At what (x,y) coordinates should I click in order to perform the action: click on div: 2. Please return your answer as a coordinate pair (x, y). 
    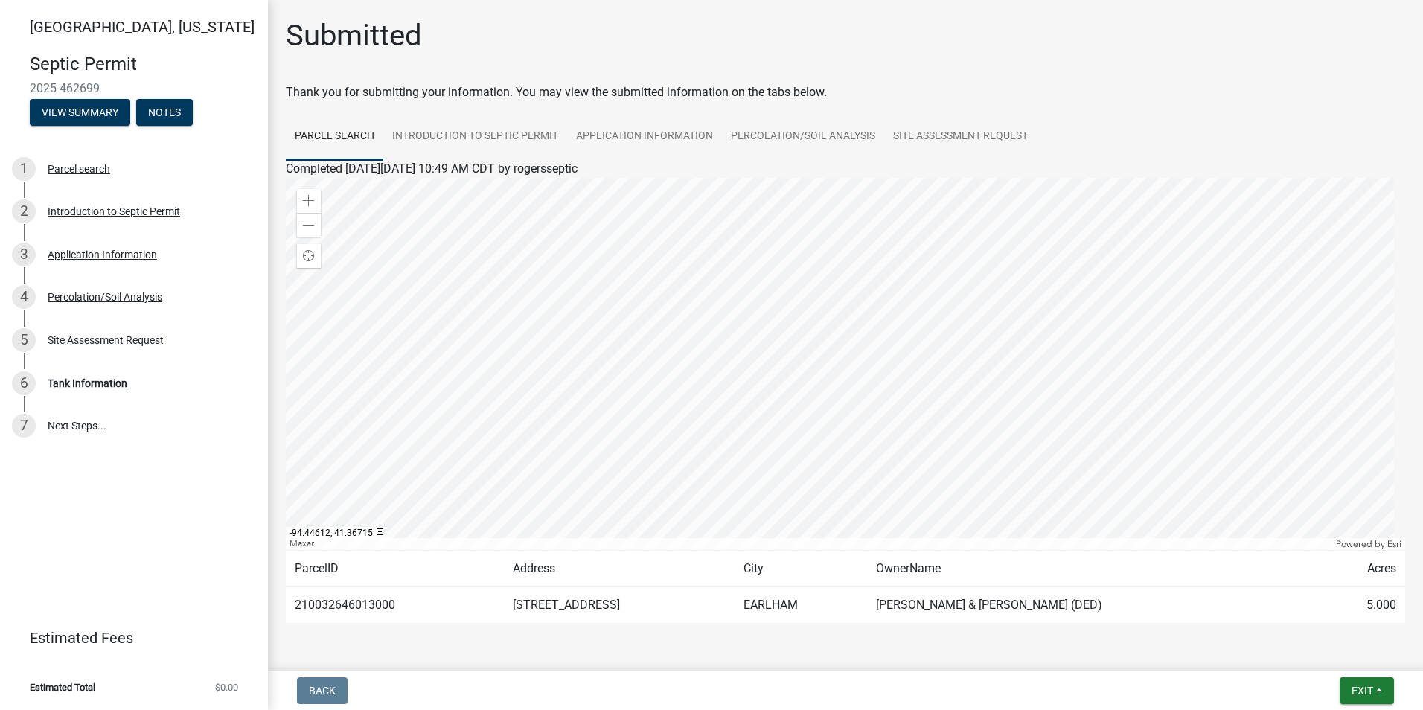
    Looking at the image, I should click on (24, 211).